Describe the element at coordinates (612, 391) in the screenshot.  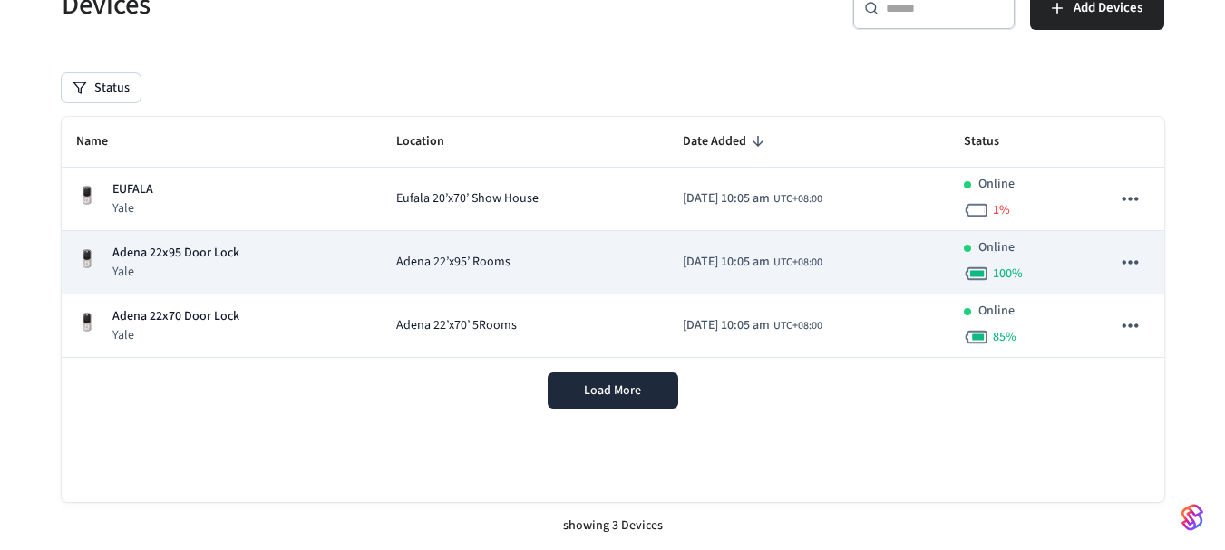
I see `span: Load More` at that location.